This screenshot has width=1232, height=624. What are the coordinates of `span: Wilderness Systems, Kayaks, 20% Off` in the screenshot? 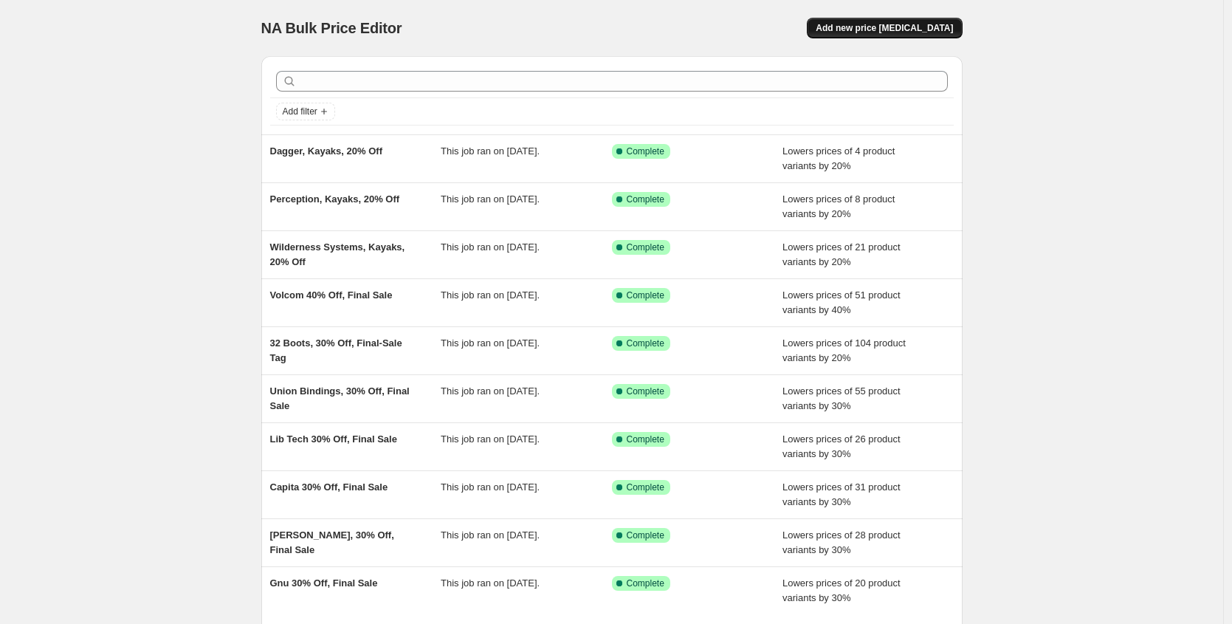 It's located at (337, 254).